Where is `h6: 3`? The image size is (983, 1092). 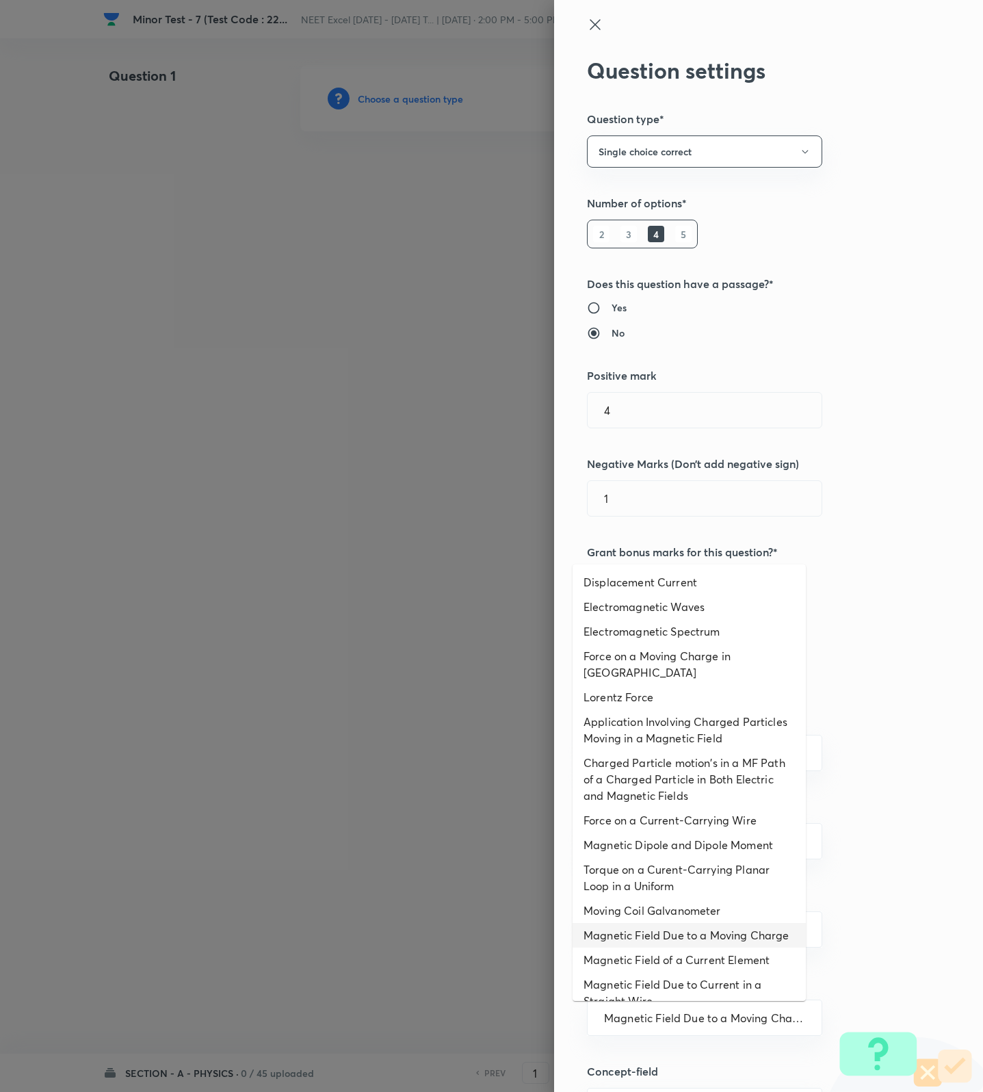
h6: 3 is located at coordinates (629, 234).